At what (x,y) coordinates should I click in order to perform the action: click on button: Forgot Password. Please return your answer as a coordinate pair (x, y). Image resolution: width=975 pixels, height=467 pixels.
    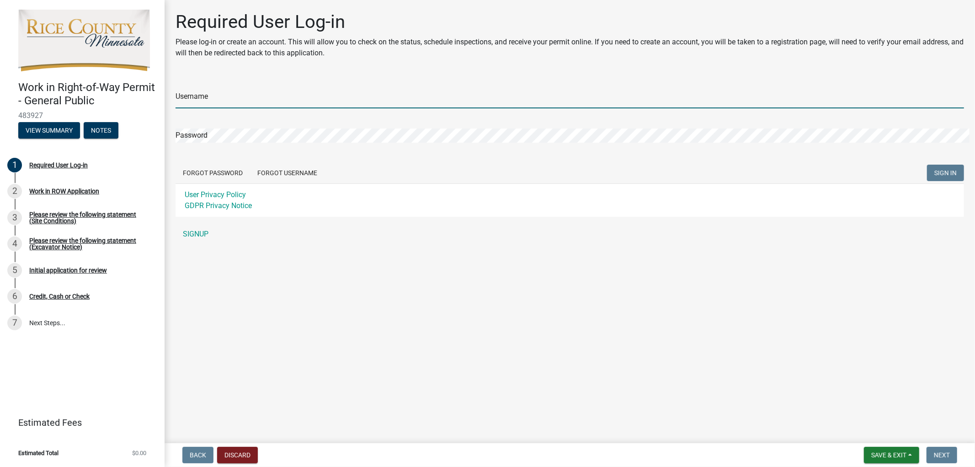
    Looking at the image, I should click on (213, 173).